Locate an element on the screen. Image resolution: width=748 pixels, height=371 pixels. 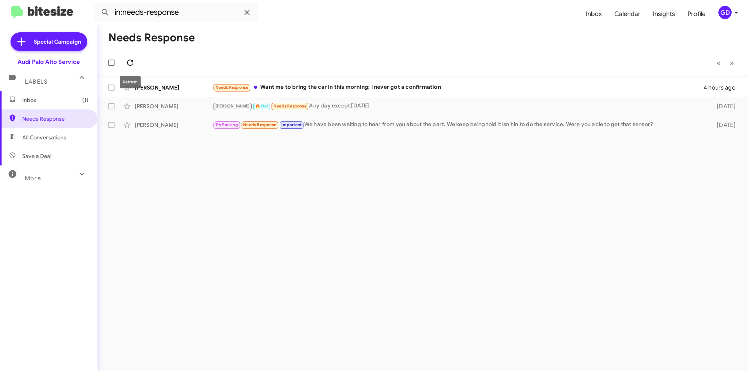
div: 4 hours ago is located at coordinates (723, 88).